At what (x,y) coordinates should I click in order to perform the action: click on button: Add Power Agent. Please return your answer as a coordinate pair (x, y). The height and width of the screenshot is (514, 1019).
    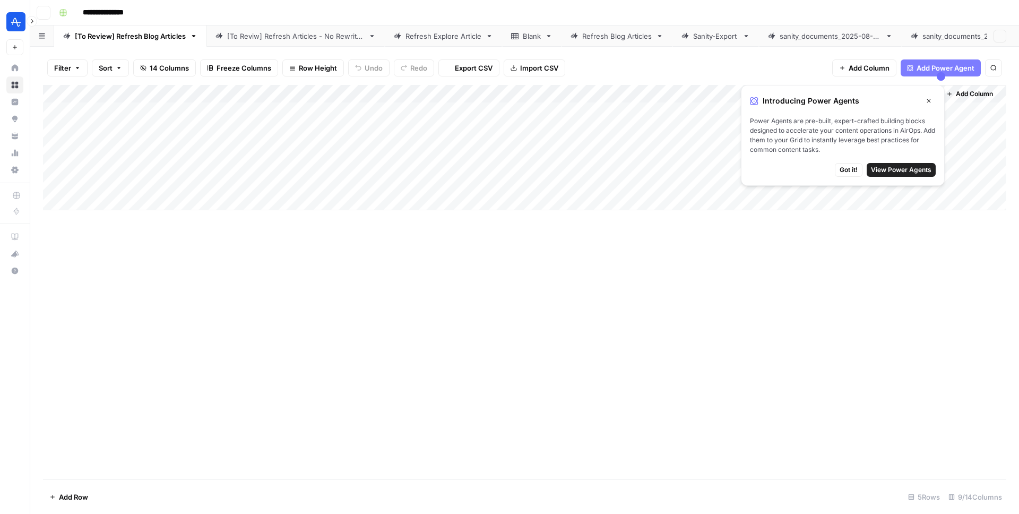
    Looking at the image, I should click on (941, 68).